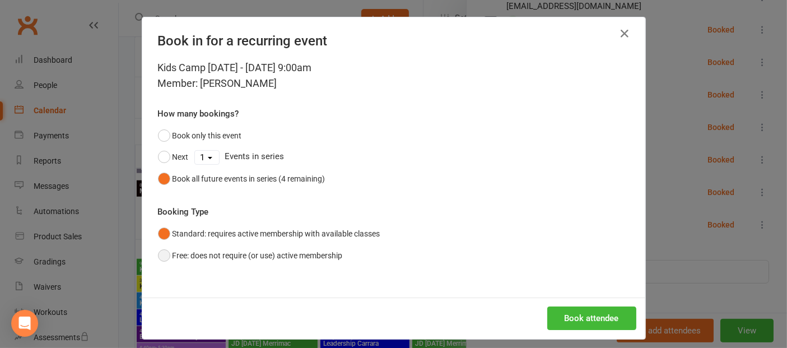 The height and width of the screenshot is (348, 787). I want to click on h4: Book in for a recurring event, so click(394, 41).